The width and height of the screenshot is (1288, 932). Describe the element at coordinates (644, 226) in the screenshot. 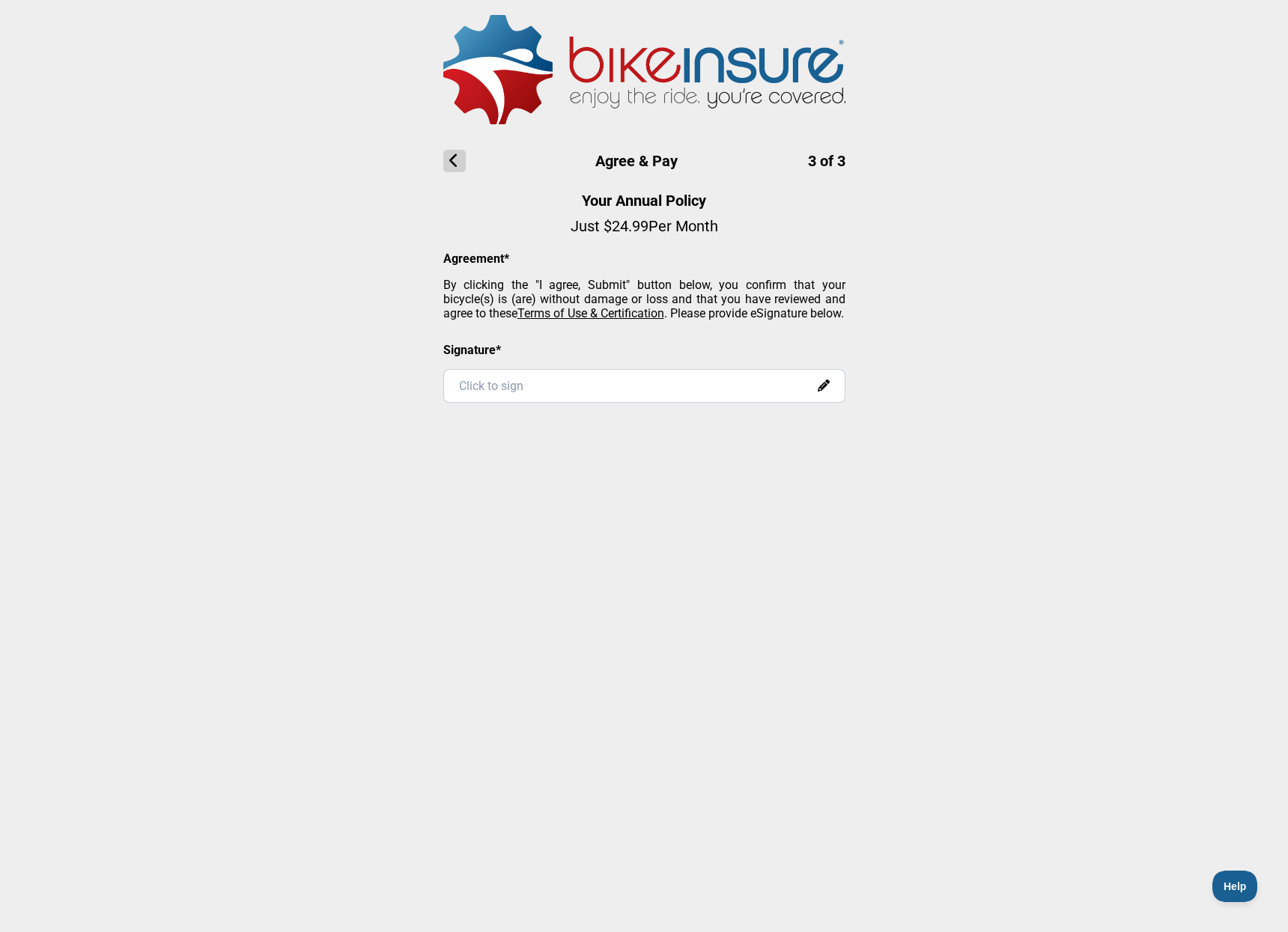

I see `p: Just $ 24.99 Per Month` at that location.